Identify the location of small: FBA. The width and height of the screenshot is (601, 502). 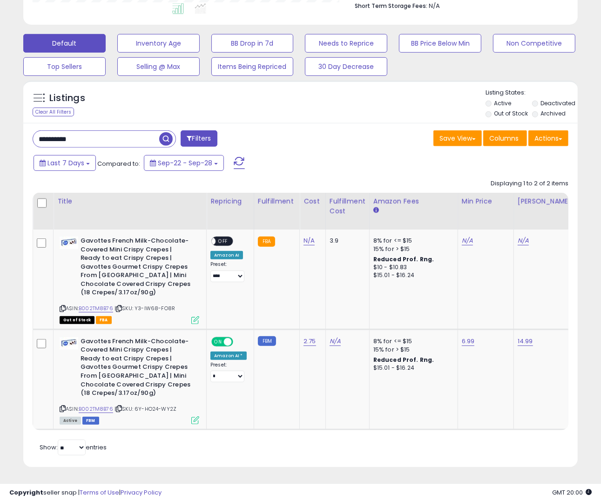
(266, 242).